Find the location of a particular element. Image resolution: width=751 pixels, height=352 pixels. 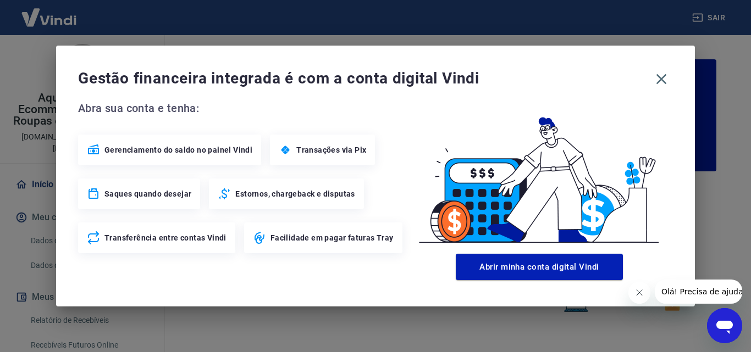

span: Estornos, chargeback e disputas is located at coordinates (295, 194).